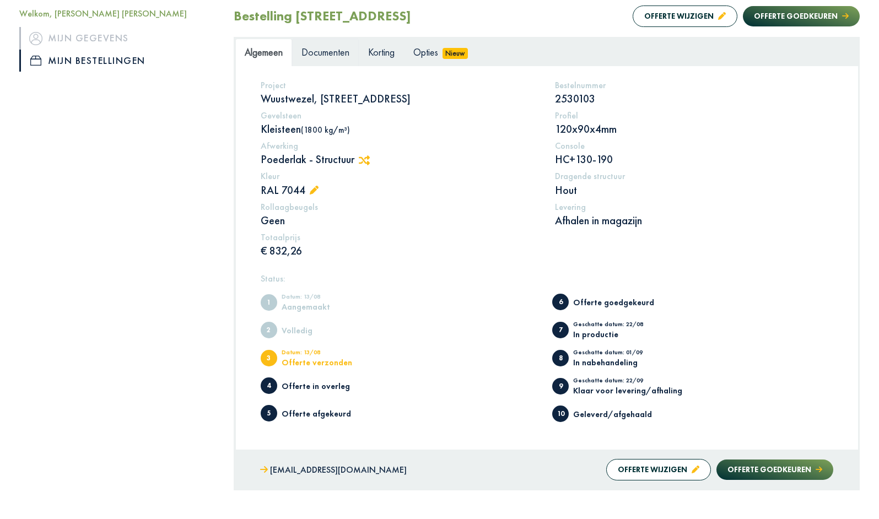 The width and height of the screenshot is (879, 519). I want to click on div: Offerte goedgekeurd, so click(619, 302).